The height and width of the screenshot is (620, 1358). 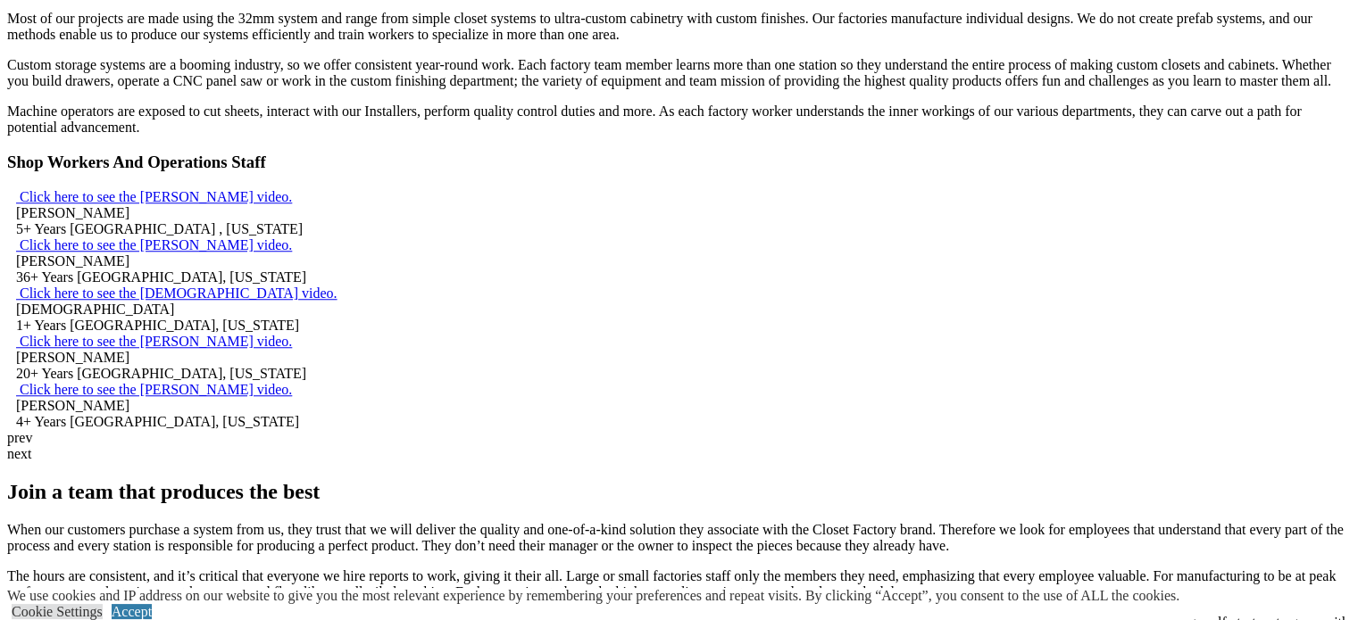 What do you see at coordinates (41, 421) in the screenshot?
I see `span: 4+ Years` at bounding box center [41, 421].